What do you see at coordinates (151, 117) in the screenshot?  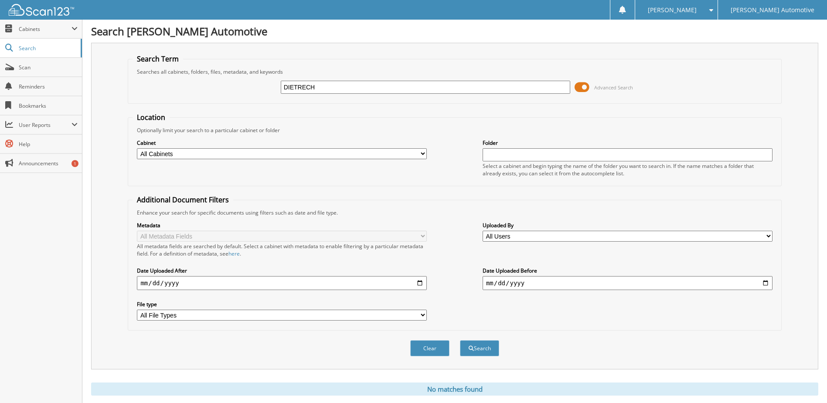 I see `legend: Location` at bounding box center [151, 117].